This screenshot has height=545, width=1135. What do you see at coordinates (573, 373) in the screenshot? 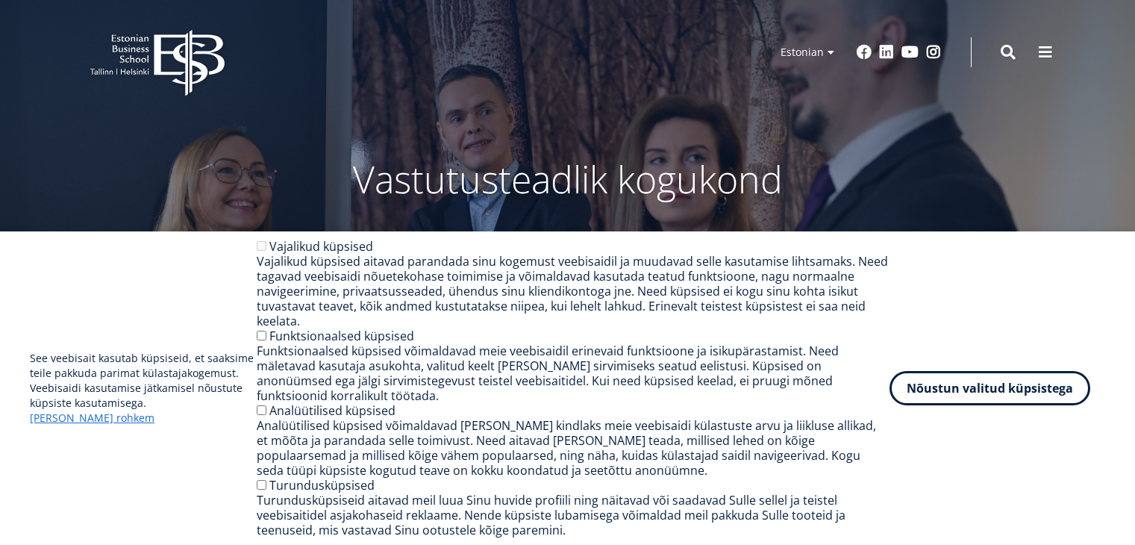
I see `div: Funktsionaalsed küpsised võimaldavad meie veebisaidil erinevaid funktsioone ja isikupärastamist. ...` at bounding box center [573, 373].